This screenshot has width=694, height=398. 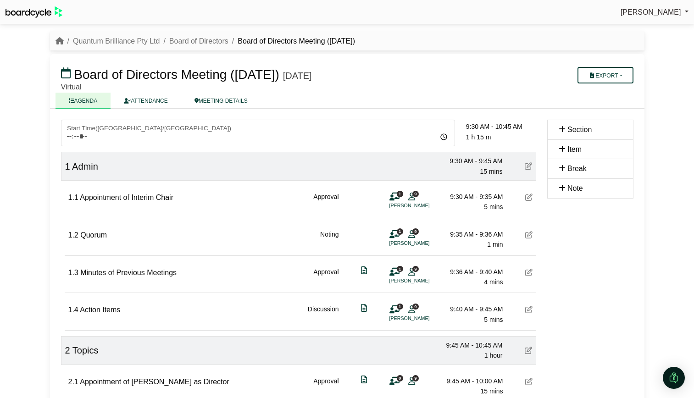 I want to click on div: 9:30 AM - 9:35 AM, so click(x=471, y=197).